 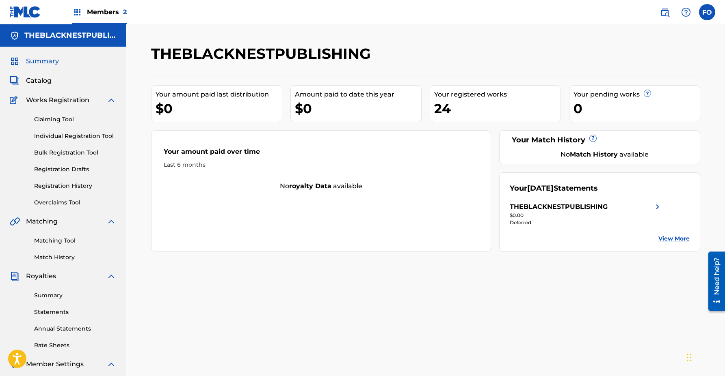 What do you see at coordinates (707, 12) in the screenshot?
I see `div: User Menu` at bounding box center [707, 12].